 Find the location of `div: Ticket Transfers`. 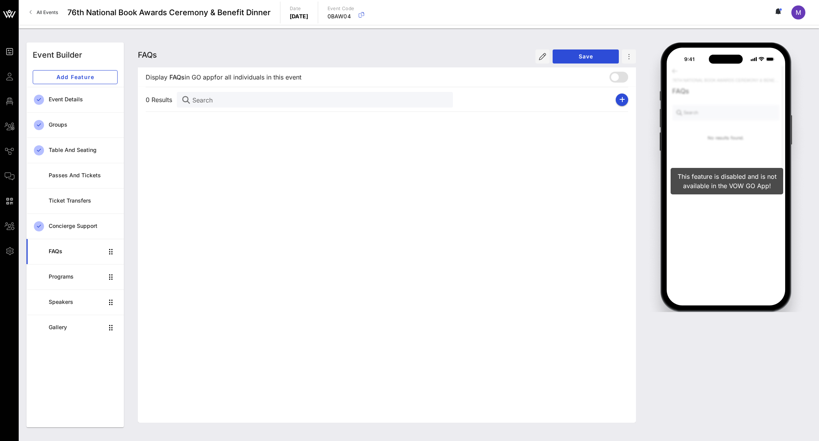

div: Ticket Transfers is located at coordinates (83, 201).